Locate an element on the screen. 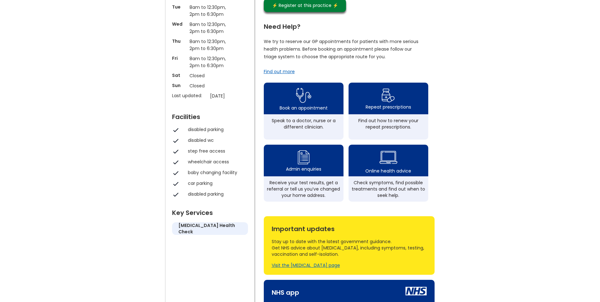 This screenshot has width=600, height=302. div: Important updates is located at coordinates (349, 227).